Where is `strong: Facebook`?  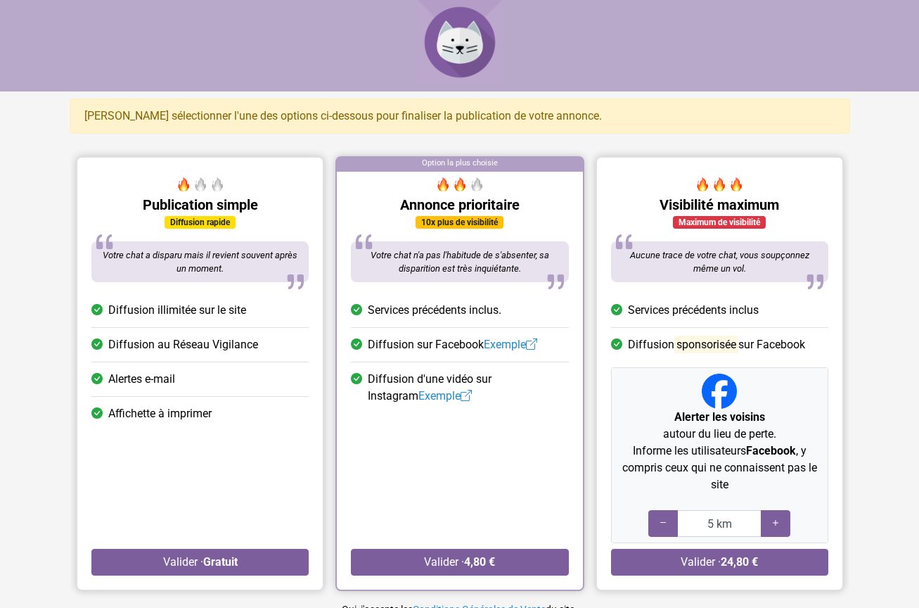
strong: Facebook is located at coordinates (770, 450).